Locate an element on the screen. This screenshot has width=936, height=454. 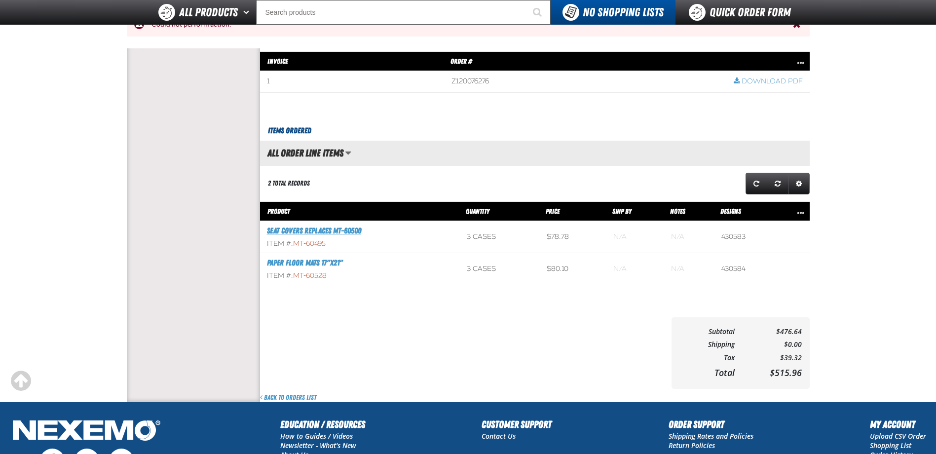
td: 430583 is located at coordinates (749, 237).